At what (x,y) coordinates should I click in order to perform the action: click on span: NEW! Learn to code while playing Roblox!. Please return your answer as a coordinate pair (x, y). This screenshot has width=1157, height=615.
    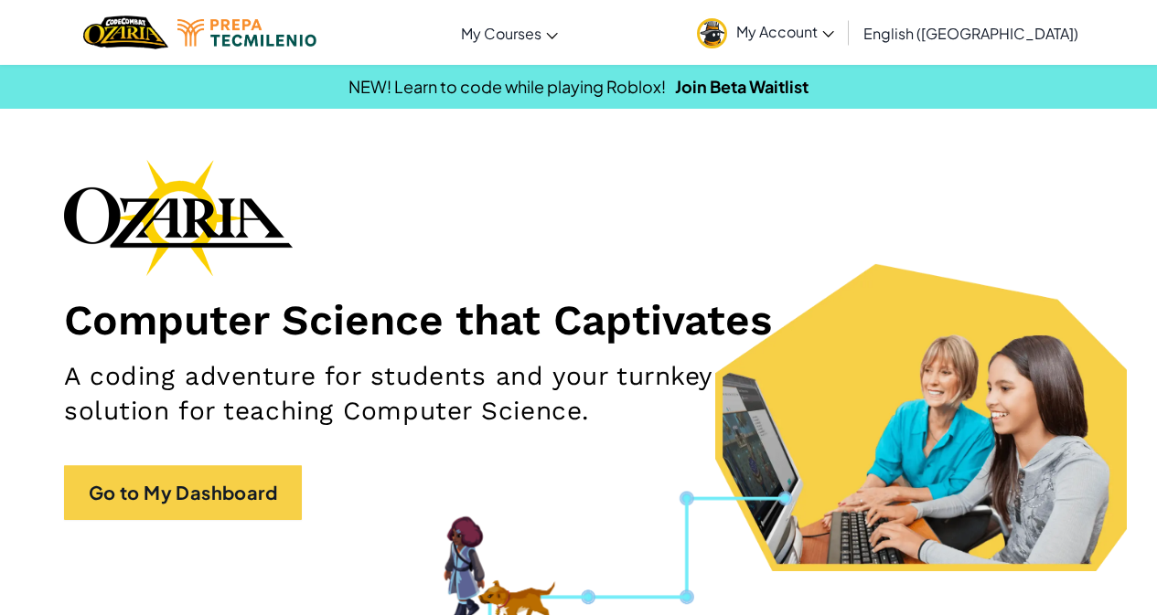
    Looking at the image, I should click on (507, 86).